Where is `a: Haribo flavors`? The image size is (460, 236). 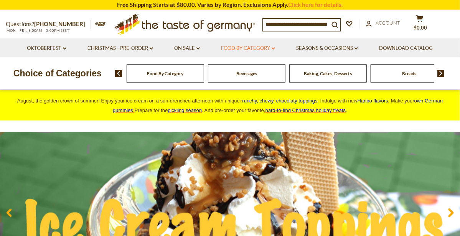 a: Haribo flavors is located at coordinates (373, 101).